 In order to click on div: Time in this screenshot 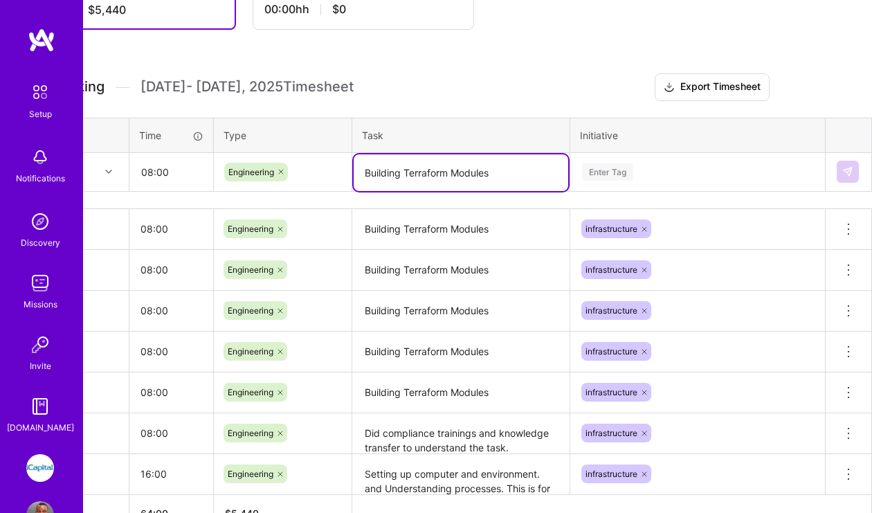, I will do `click(171, 135)`.